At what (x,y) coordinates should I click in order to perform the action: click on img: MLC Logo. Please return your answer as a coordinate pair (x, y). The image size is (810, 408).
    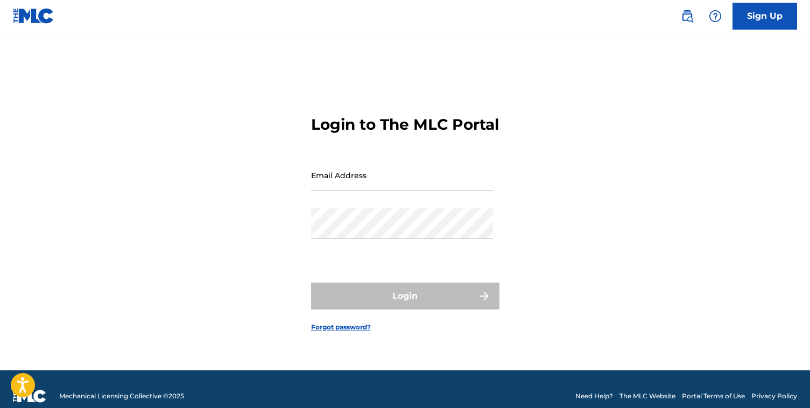
    Looking at the image, I should click on (33, 16).